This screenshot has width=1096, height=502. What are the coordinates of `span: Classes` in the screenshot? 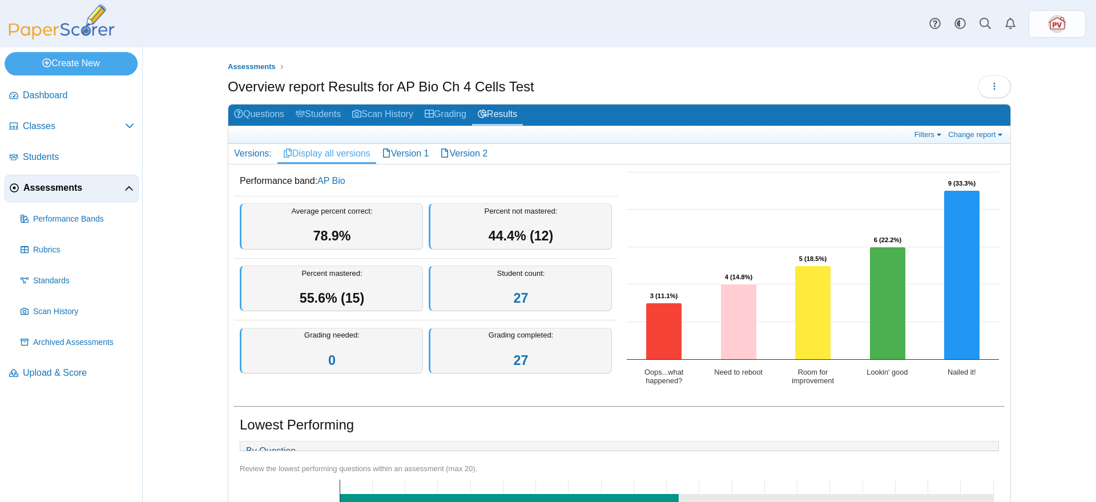 It's located at (74, 126).